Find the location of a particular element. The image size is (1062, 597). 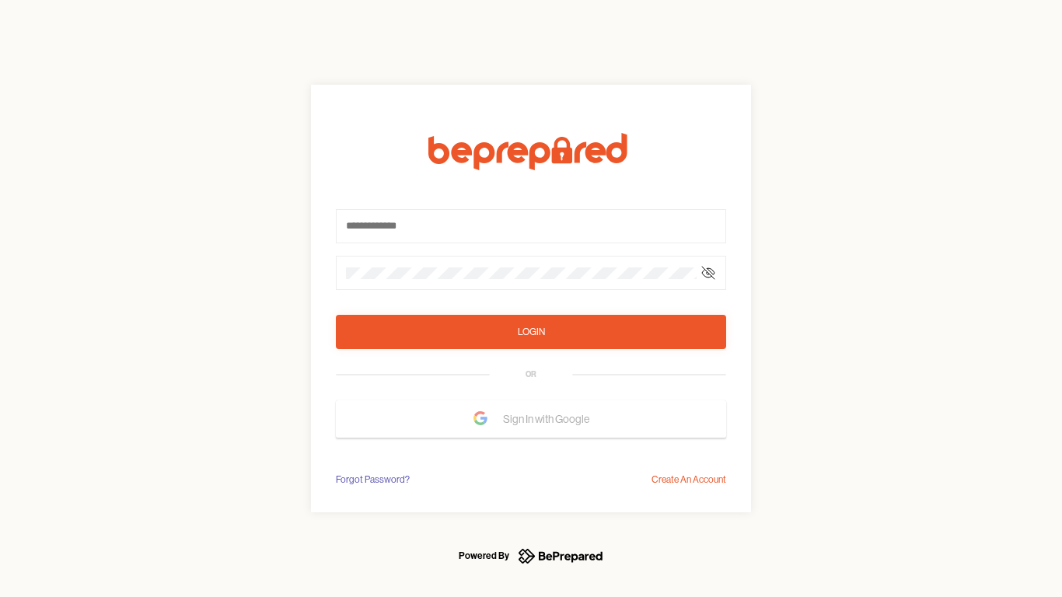

div: OR is located at coordinates (531, 375).